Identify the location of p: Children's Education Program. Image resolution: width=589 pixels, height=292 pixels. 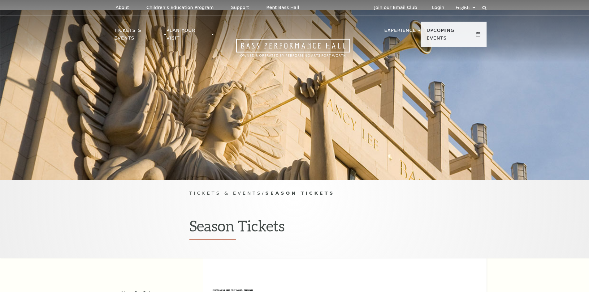
(180, 7).